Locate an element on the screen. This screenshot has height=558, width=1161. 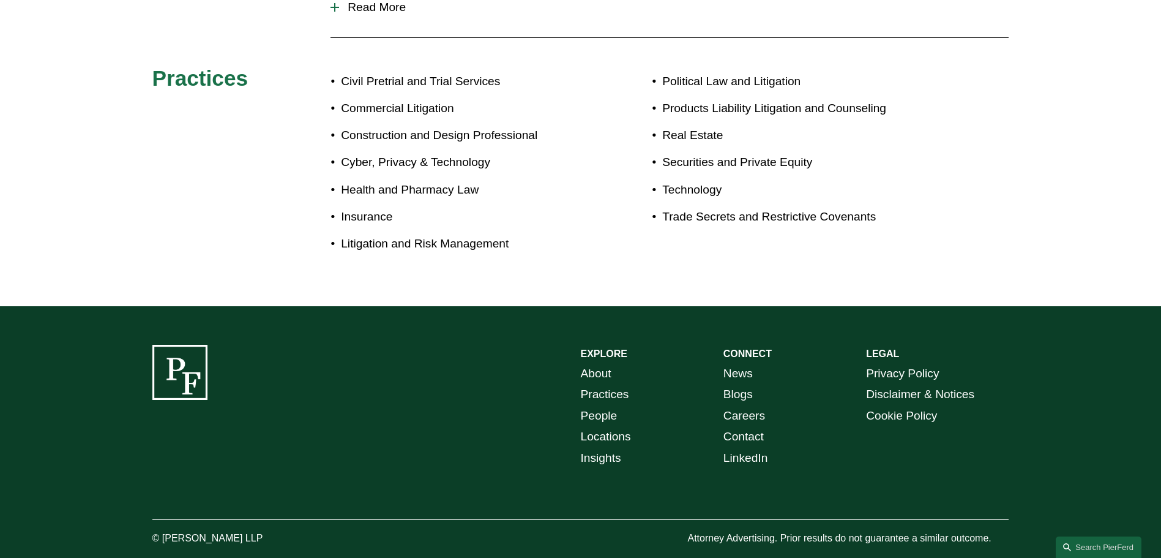
a: People is located at coordinates (599, 416).